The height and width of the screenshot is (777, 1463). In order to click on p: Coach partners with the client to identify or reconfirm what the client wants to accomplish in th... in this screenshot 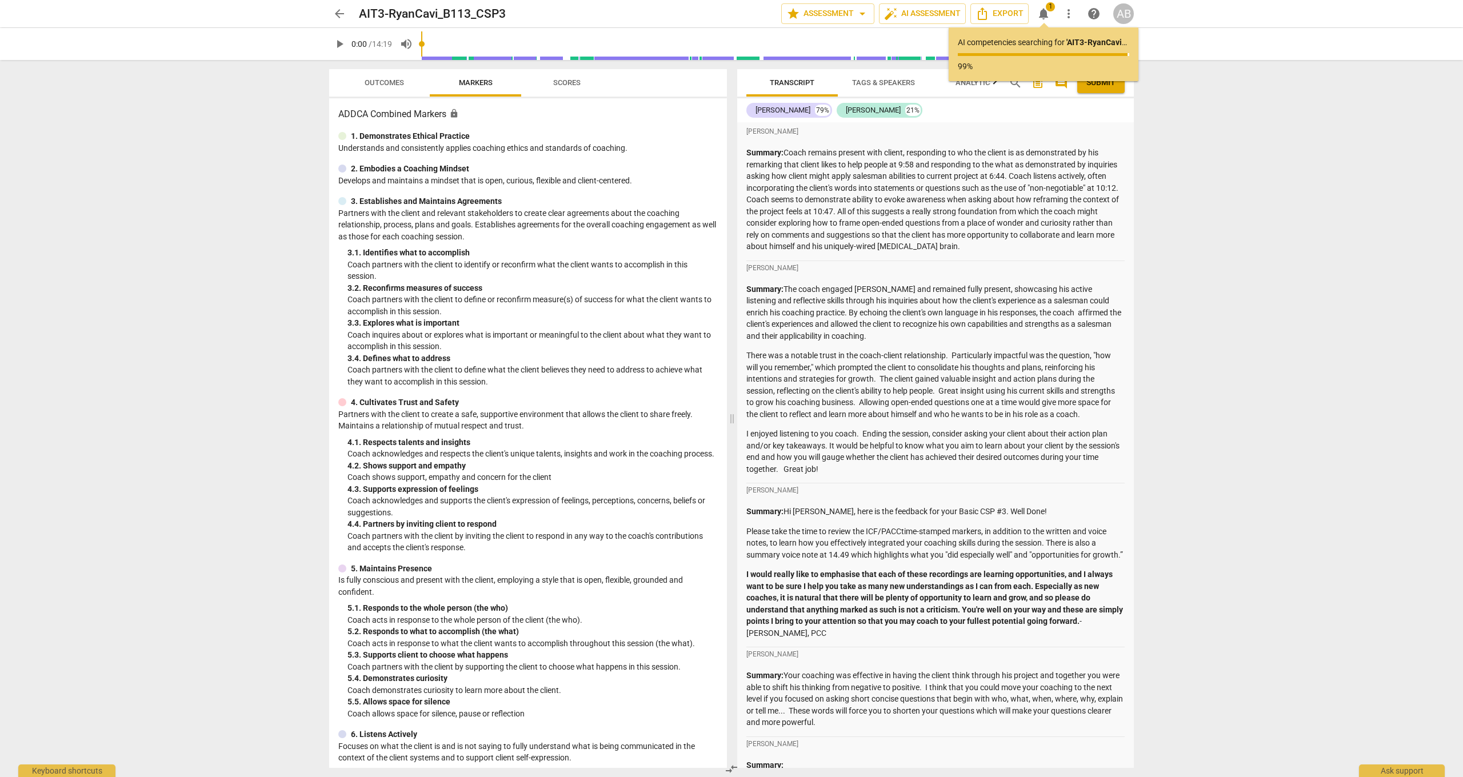, I will do `click(532, 270)`.